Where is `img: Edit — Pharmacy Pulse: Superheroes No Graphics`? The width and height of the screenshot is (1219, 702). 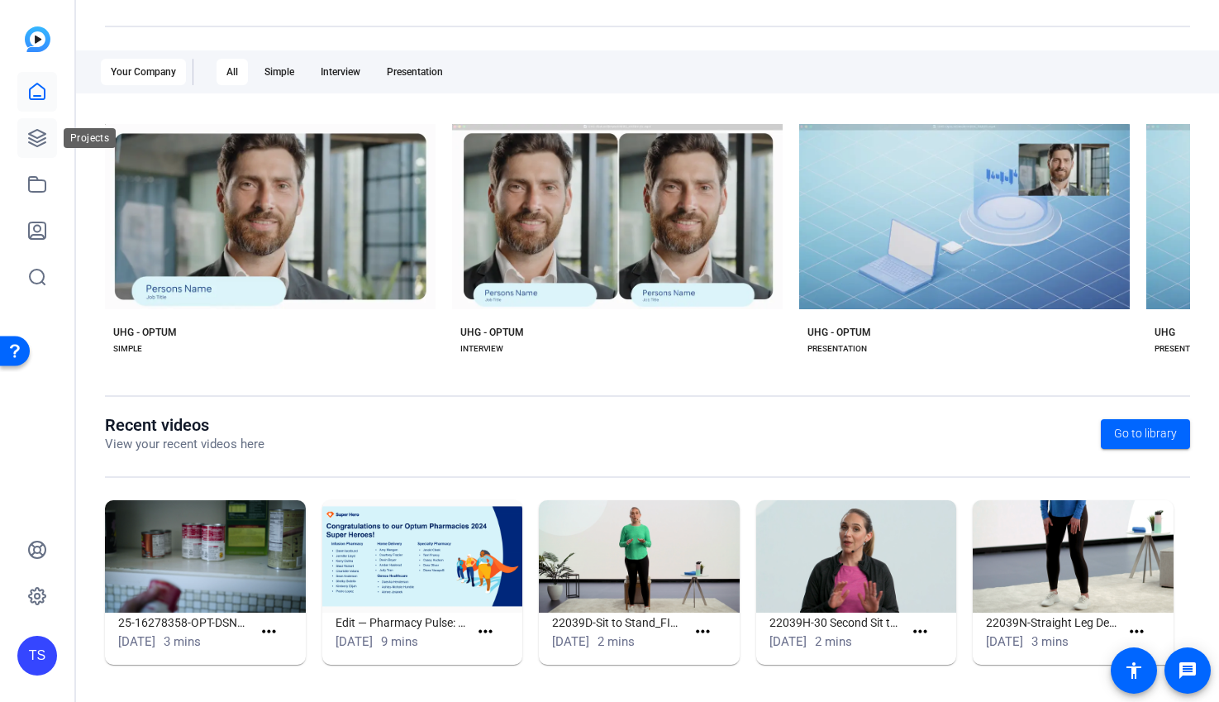
img: Edit — Pharmacy Pulse: Superheroes No Graphics is located at coordinates (422, 556).